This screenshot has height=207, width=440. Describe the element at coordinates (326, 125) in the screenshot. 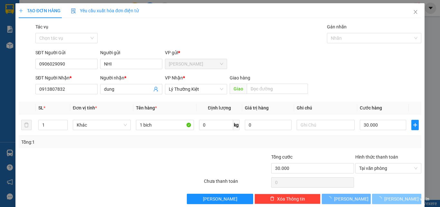

I see `input: Ghi Chú` at that location.